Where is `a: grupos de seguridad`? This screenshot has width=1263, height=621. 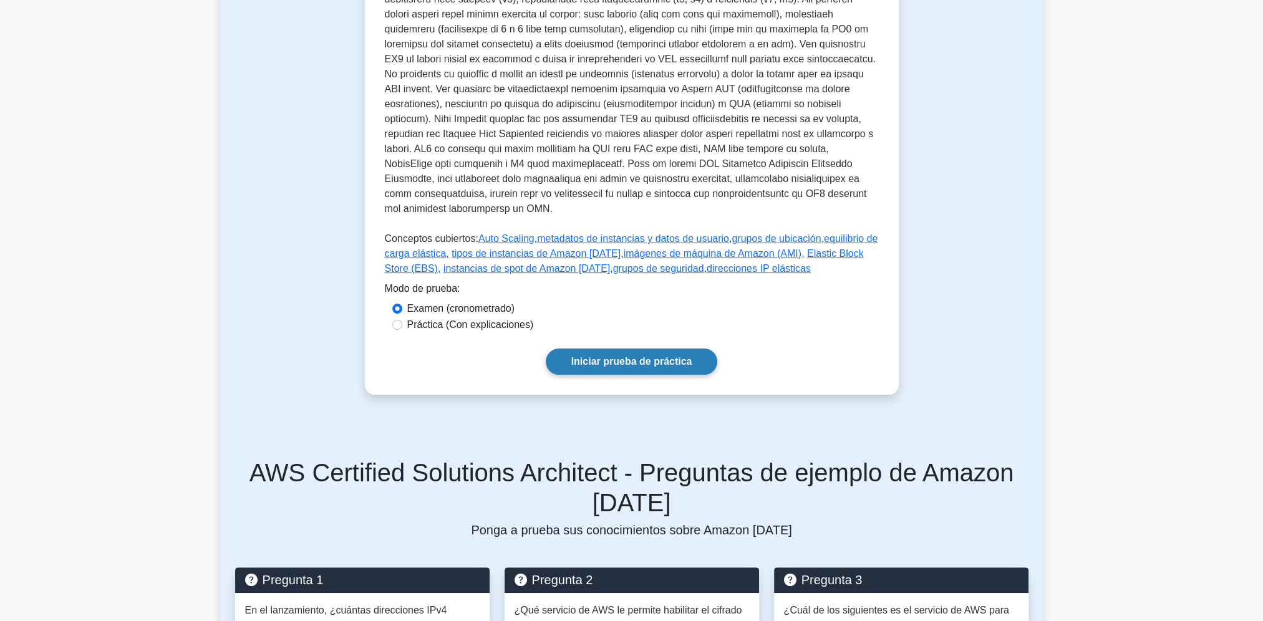
a: grupos de seguridad is located at coordinates (659, 268).